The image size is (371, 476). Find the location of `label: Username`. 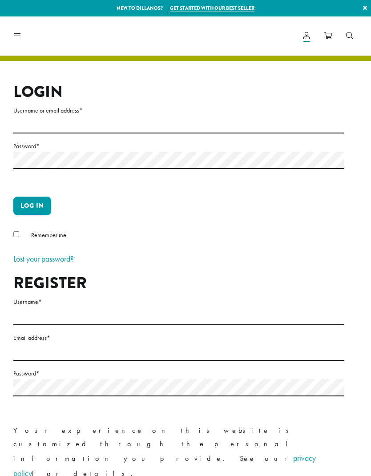

label: Username is located at coordinates (179, 302).